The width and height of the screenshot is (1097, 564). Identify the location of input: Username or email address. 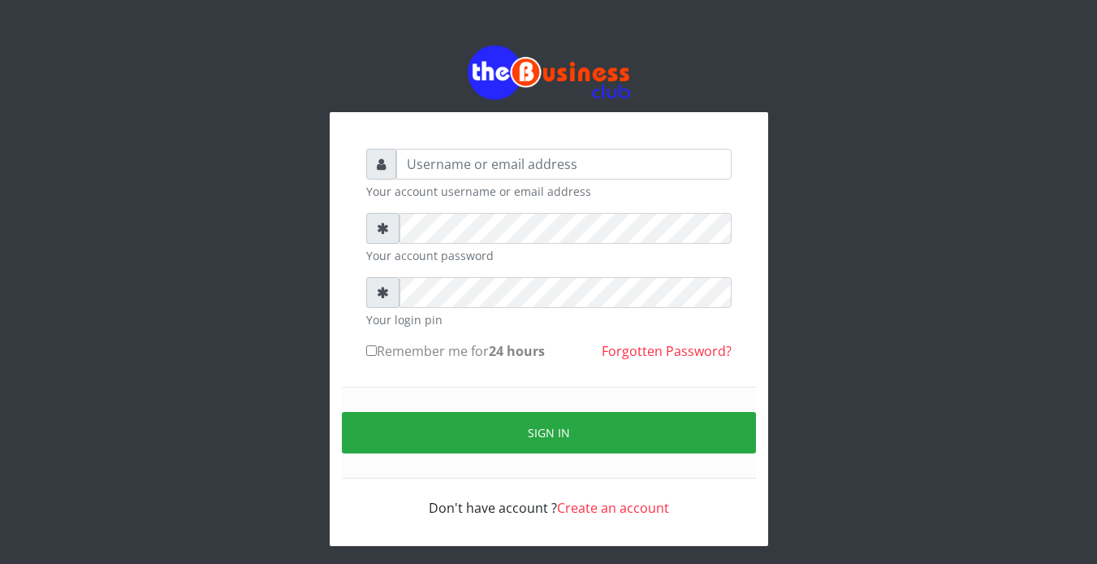
(564, 164).